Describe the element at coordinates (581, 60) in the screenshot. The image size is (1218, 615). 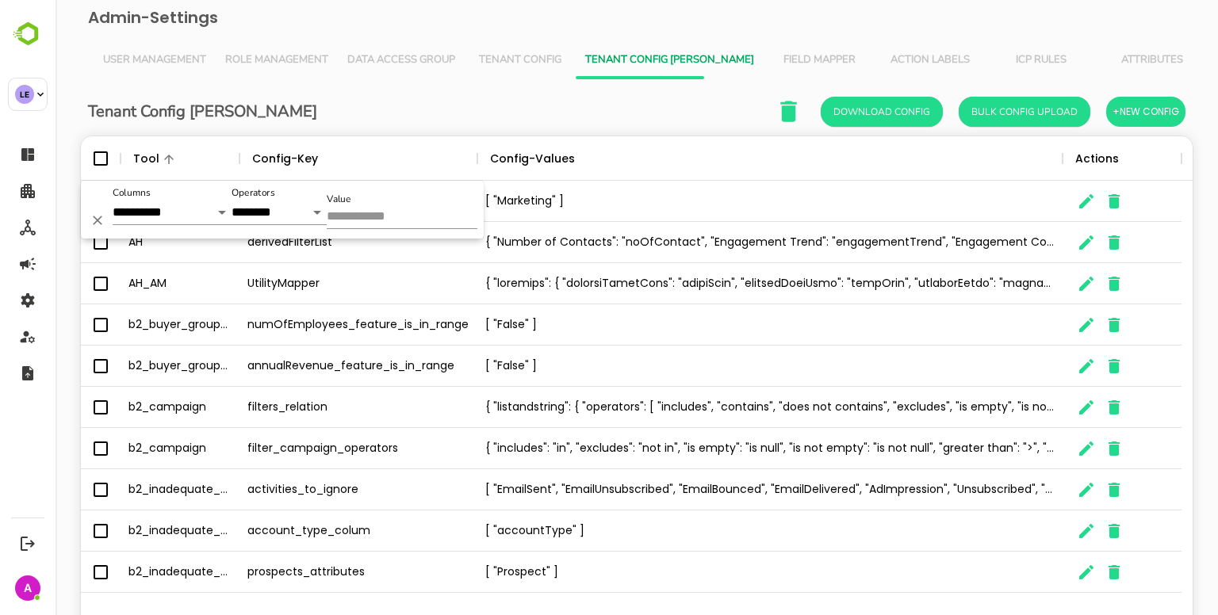
I see `div: Vertical tabs example` at that location.